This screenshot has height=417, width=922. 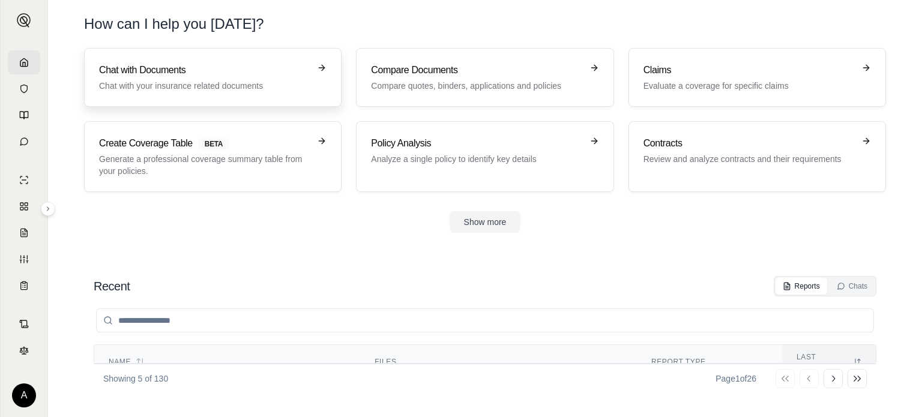 I want to click on a: ContractsReview and analyze contracts and their requirements, so click(x=757, y=157).